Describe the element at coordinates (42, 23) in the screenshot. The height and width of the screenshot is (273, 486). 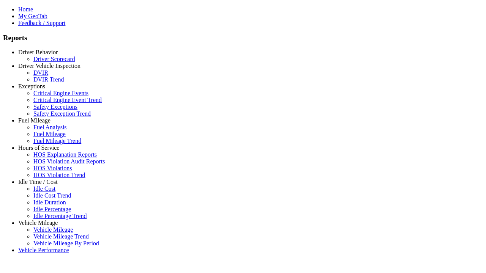
I see `a: Feedback / Support` at that location.